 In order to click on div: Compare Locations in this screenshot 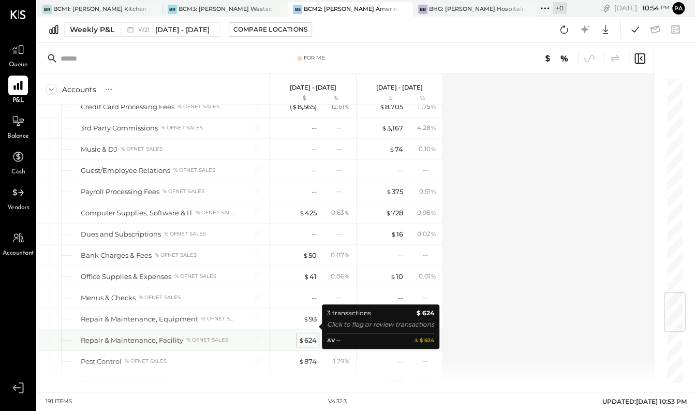, I will do `click(270, 29)`.